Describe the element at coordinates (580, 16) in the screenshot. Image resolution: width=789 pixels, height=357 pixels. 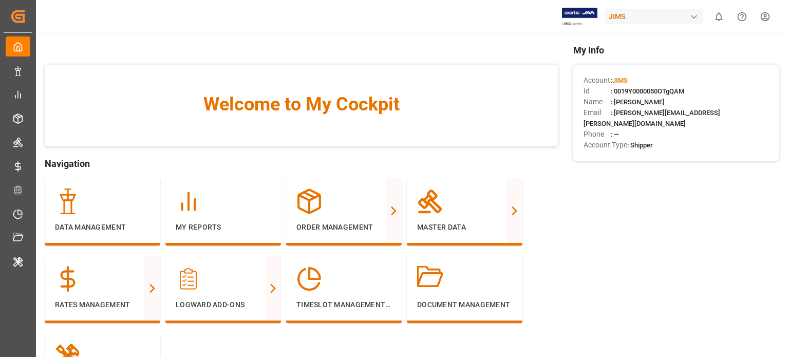
I see `img: Exertis%20JAM%20-%20Email%20Logo.jpg_1722504956.jpg` at that location.